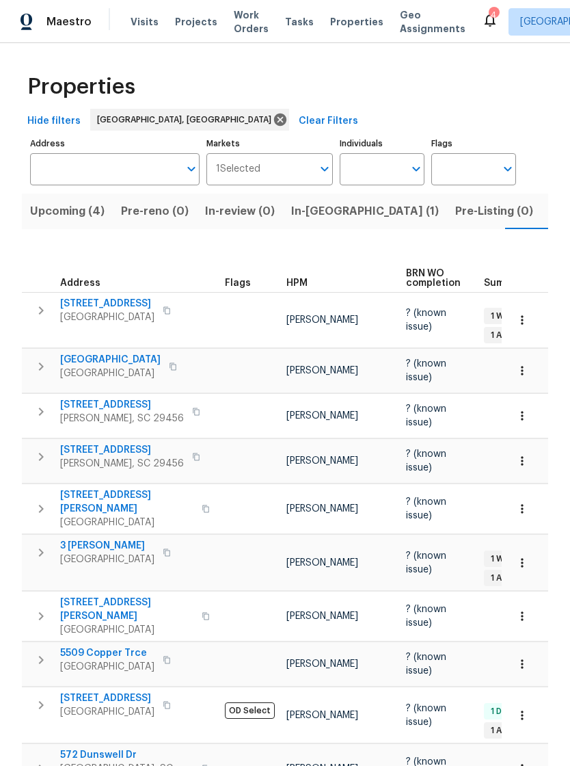  Describe the element at coordinates (196, 22) in the screenshot. I see `span: Projects` at that location.